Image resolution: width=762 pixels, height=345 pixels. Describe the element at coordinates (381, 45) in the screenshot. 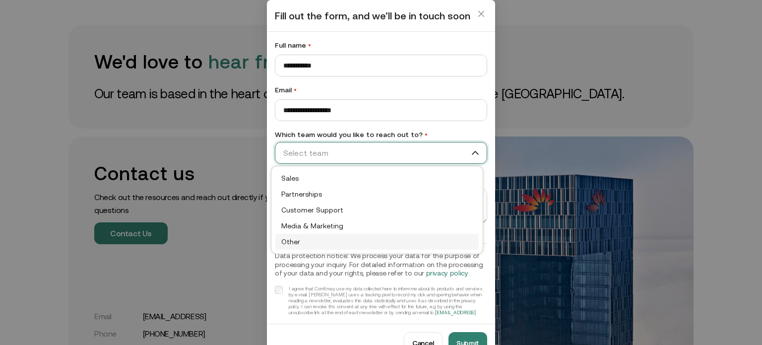

I see `label: Full name` at that location.